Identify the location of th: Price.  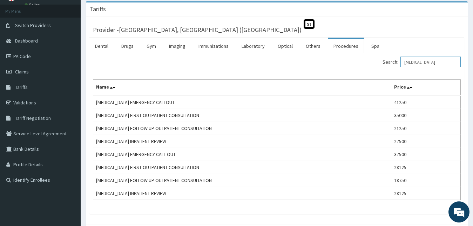
(426, 88).